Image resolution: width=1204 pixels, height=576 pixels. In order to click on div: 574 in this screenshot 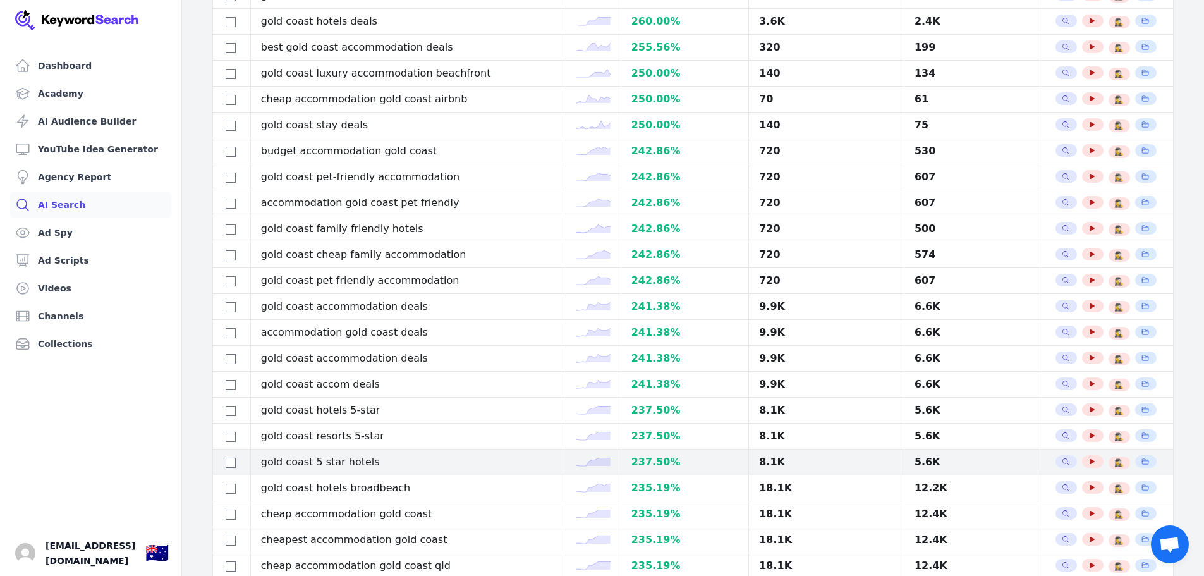, I will do `click(972, 255)`.